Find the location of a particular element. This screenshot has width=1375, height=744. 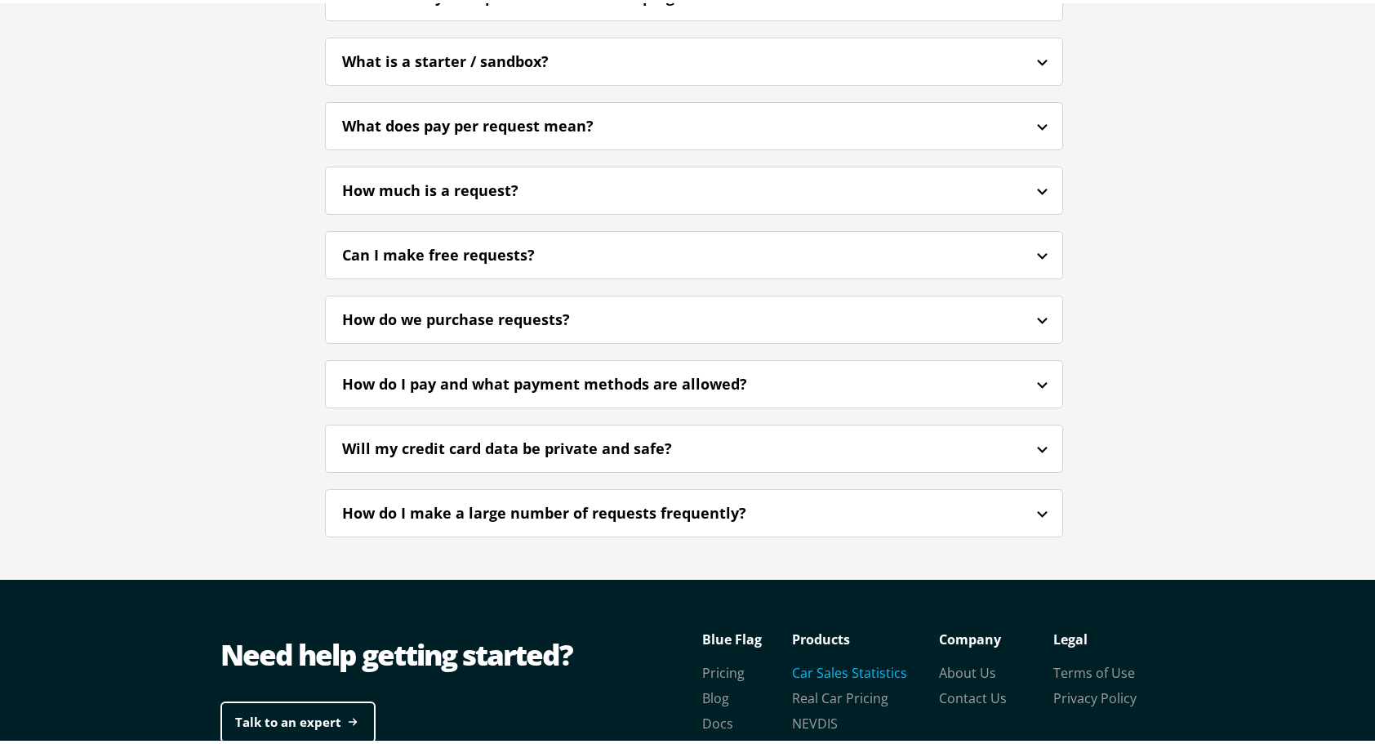

div: Need help getting started? is located at coordinates (457, 652).